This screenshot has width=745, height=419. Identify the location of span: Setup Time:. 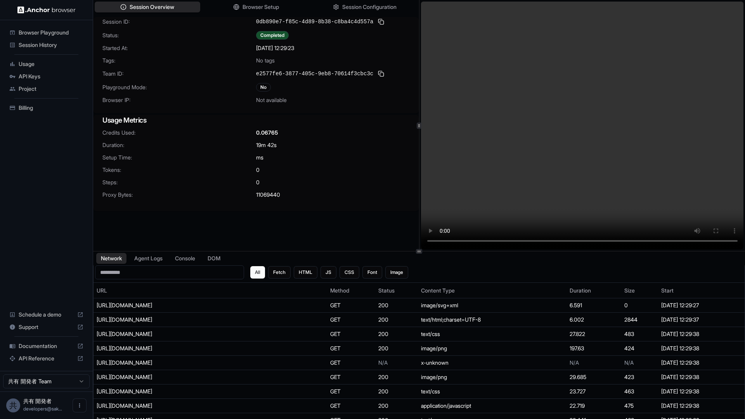
(179, 157).